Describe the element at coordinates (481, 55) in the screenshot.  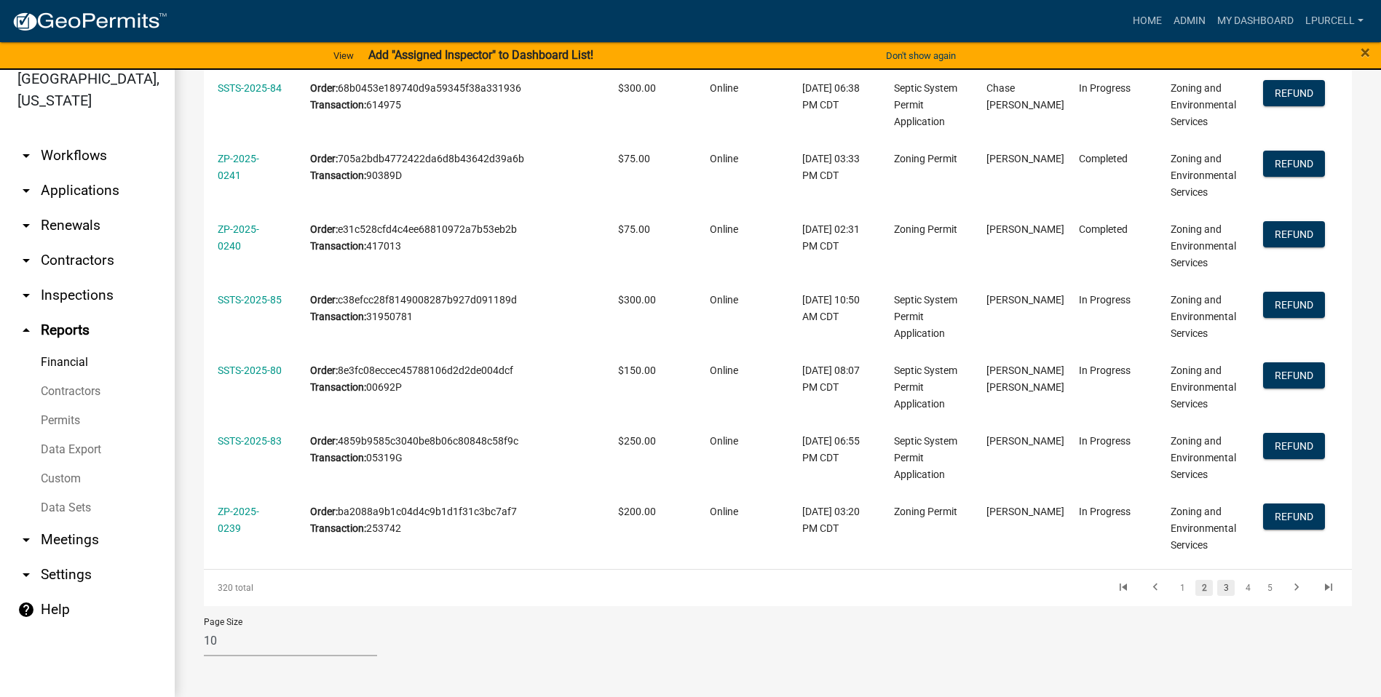
I see `strong: Add "Assigned Inspector" to Dashboard List!` at that location.